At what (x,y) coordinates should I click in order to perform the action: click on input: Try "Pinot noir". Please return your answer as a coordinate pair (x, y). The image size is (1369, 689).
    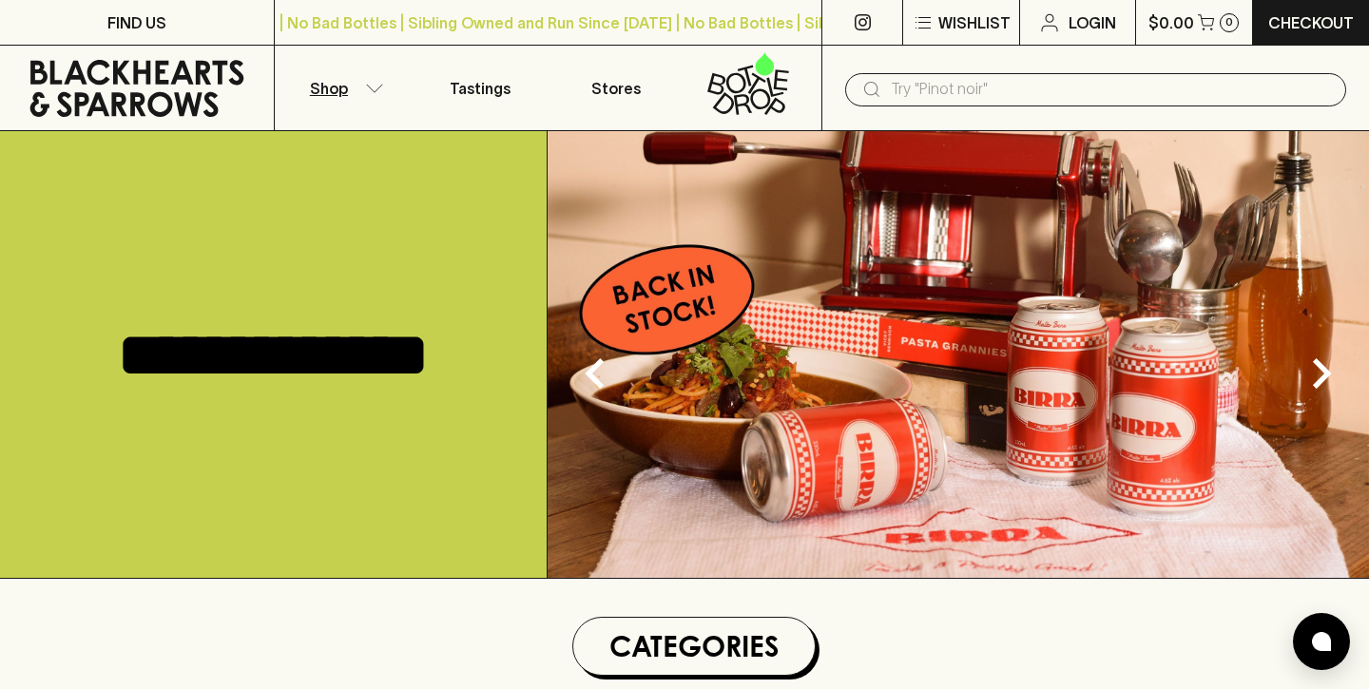
    Looking at the image, I should click on (1110, 89).